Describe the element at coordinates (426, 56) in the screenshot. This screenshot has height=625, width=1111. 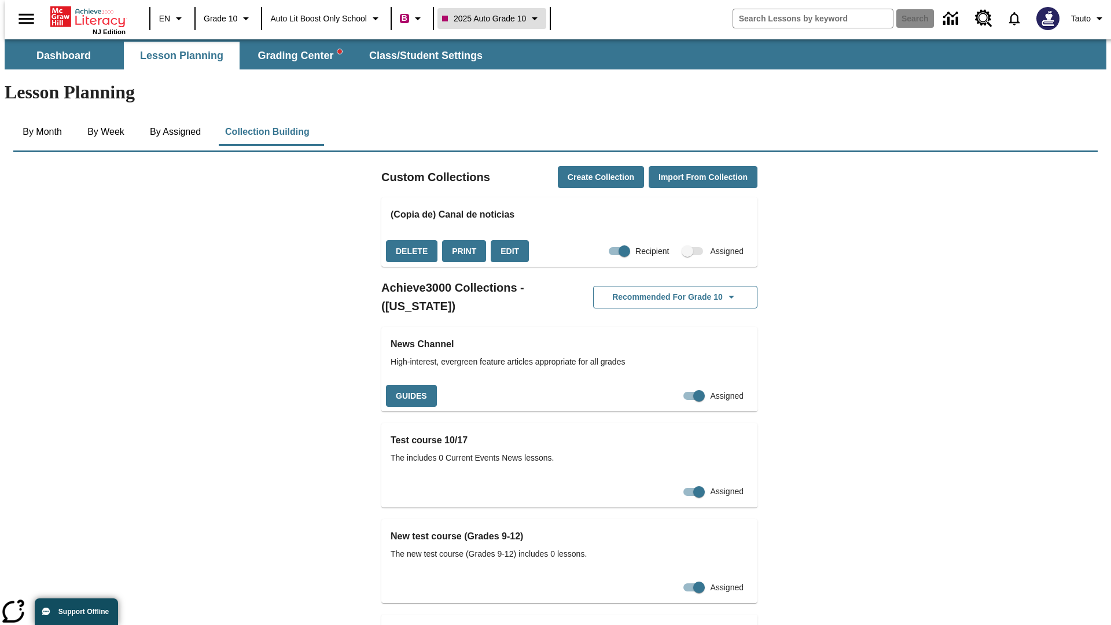
I see `span: Class/Student Settings` at that location.